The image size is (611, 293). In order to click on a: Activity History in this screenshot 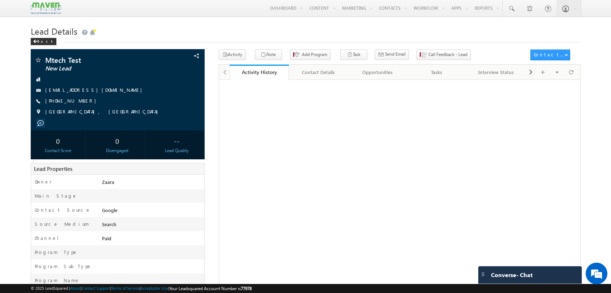, I will do `click(259, 72)`.